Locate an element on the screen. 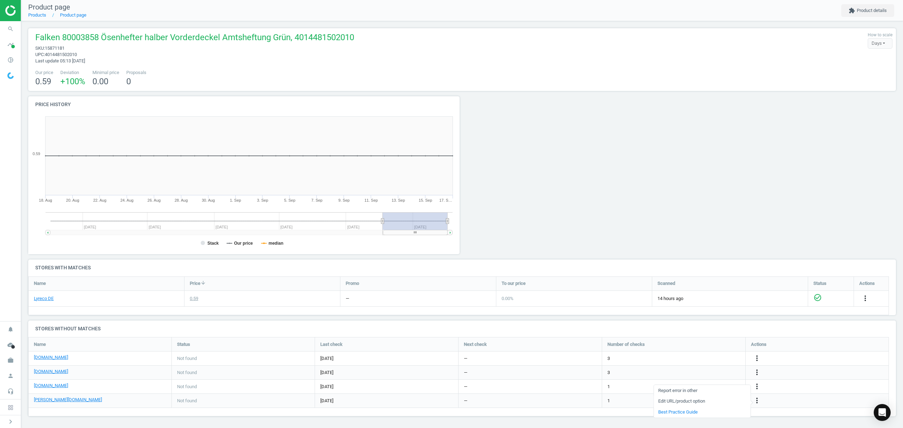 This screenshot has width=903, height=428. h4: Stores without matches is located at coordinates (462, 329).